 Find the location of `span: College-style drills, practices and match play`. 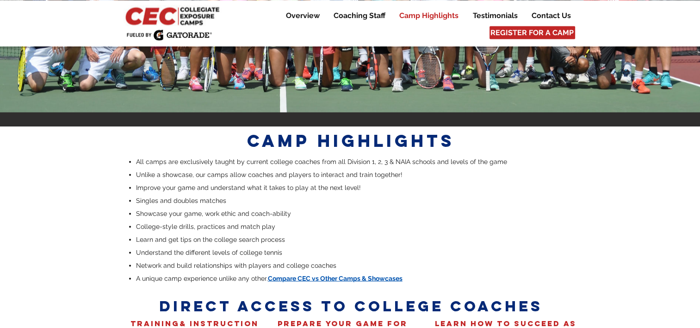

span: College-style drills, practices and match play is located at coordinates (205, 226).